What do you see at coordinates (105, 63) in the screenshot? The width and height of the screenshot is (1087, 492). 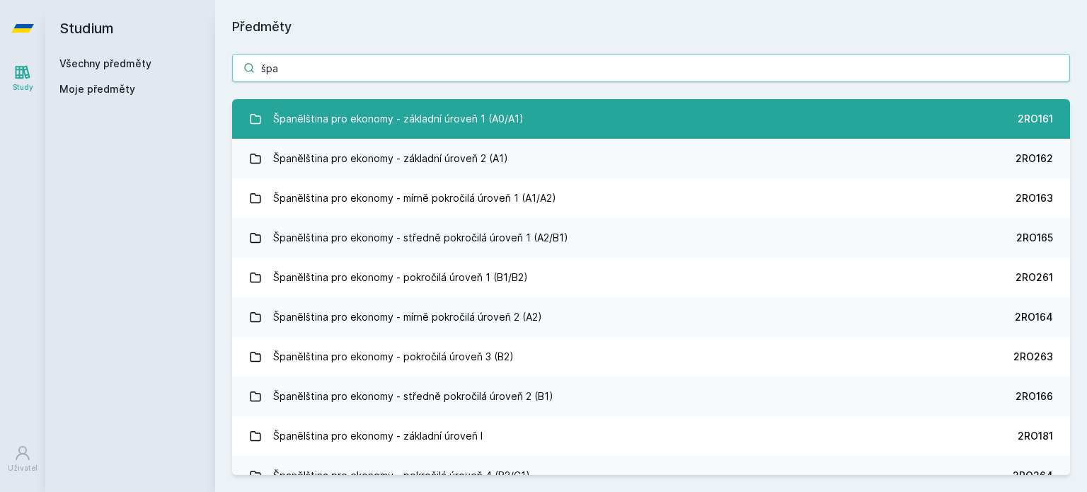 I see `a: Všechny předměty` at bounding box center [105, 63].